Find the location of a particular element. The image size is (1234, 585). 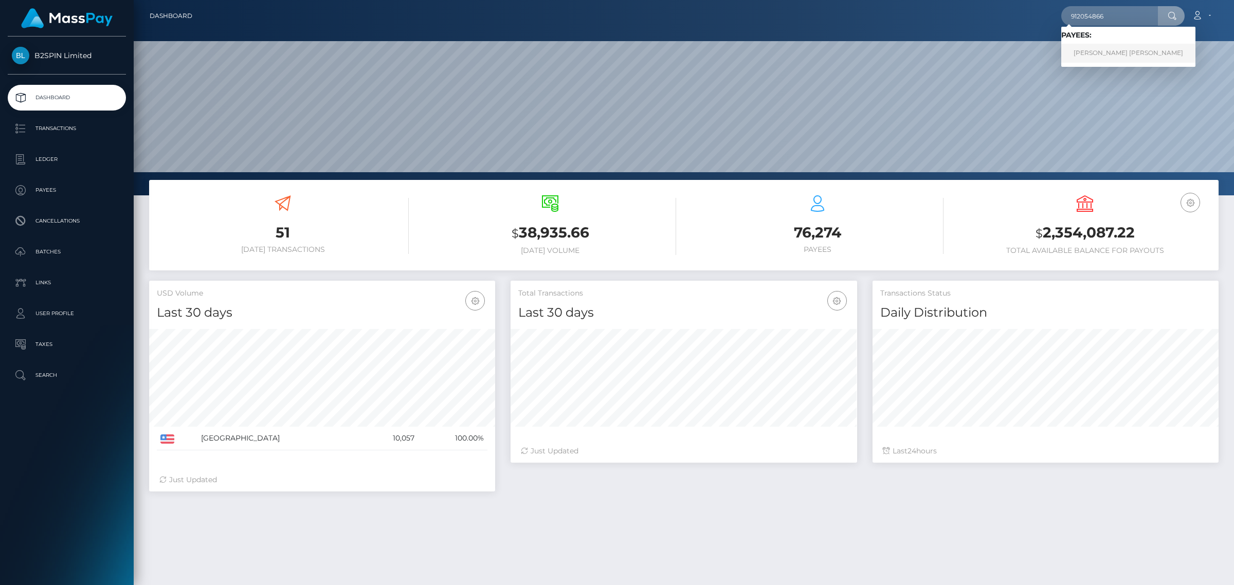

a: Links is located at coordinates (67, 283).